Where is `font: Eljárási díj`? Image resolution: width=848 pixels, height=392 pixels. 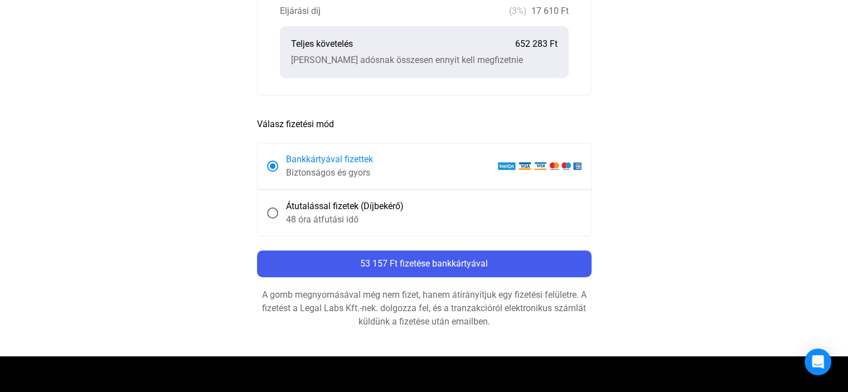
font: Eljárási díj is located at coordinates (300, 11).